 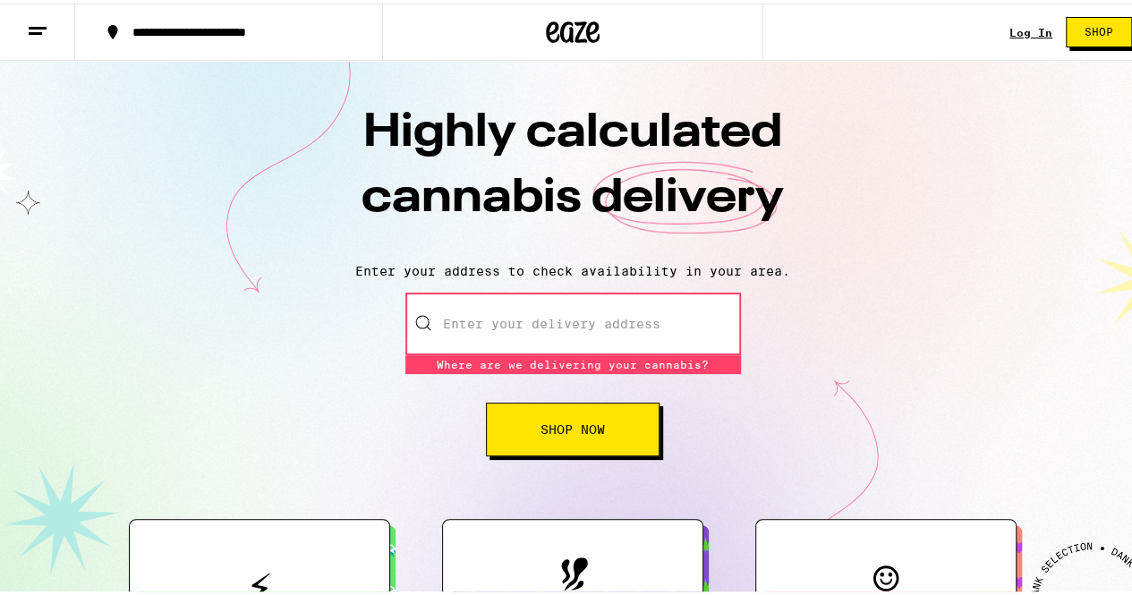 I want to click on h1: Highly calculated cannabis delivery, so click(x=573, y=172).